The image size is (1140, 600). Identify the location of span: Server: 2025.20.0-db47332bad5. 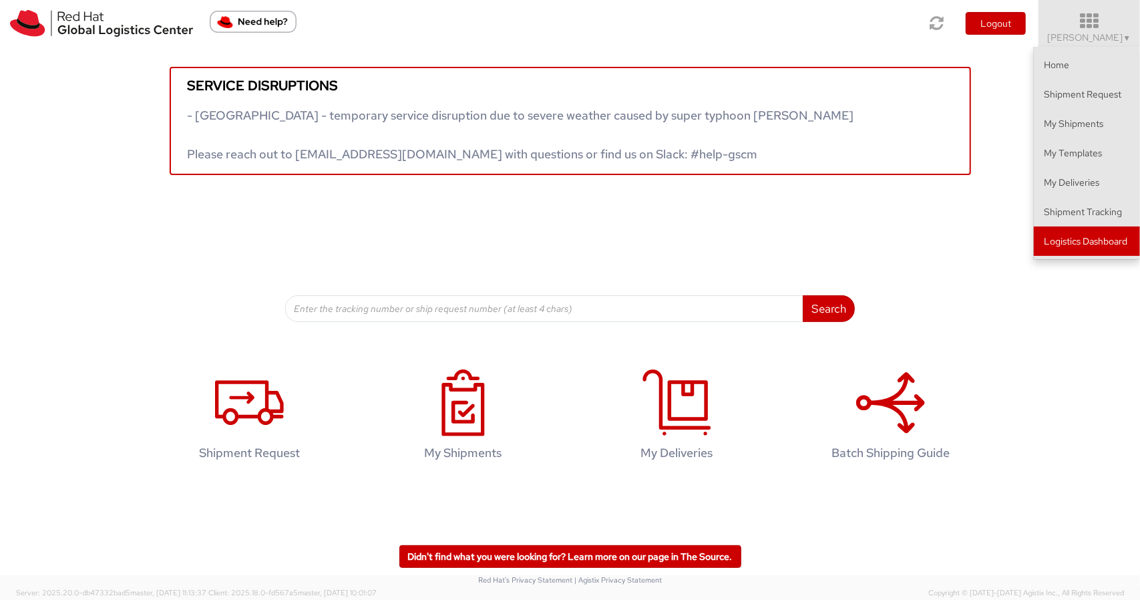
(111, 592).